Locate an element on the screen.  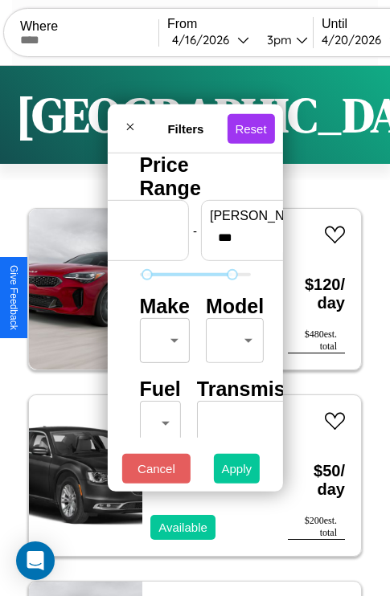
h4: Price Range is located at coordinates (194, 177).